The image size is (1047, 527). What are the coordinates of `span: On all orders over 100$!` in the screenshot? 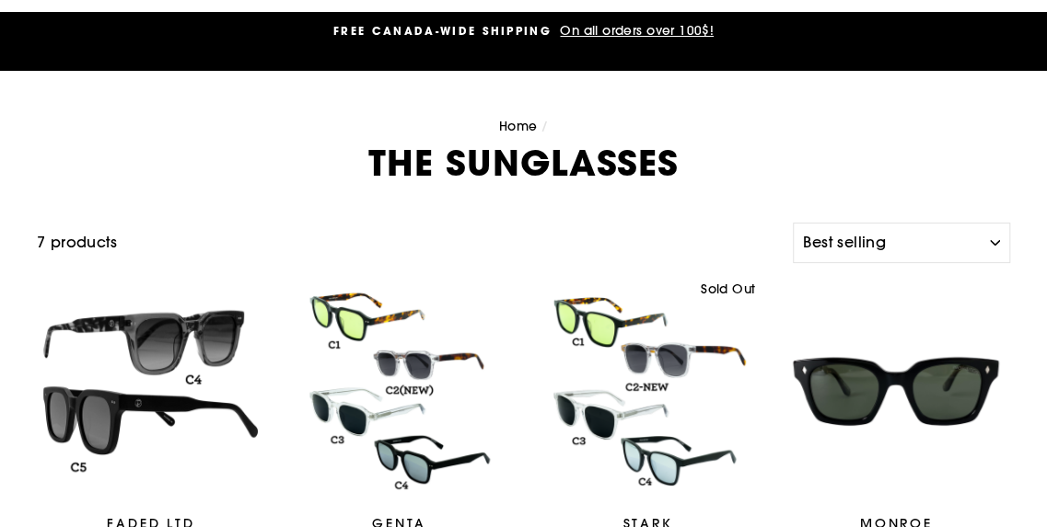 It's located at (634, 30).